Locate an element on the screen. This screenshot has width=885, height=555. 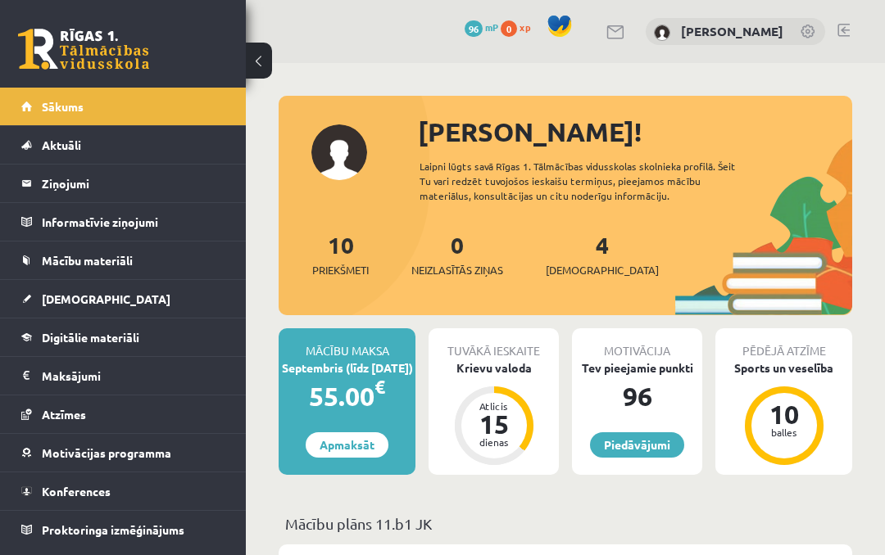
span: Mācību materiāli is located at coordinates (87, 261).